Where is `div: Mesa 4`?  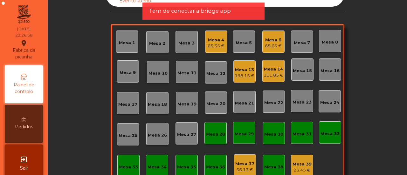 div: Mesa 4 is located at coordinates (216, 40).